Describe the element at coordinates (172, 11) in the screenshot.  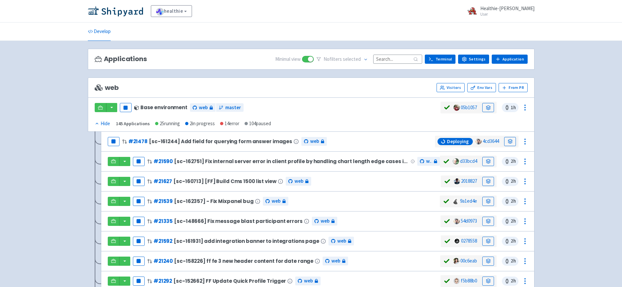
I see `a: healthie` at that location.